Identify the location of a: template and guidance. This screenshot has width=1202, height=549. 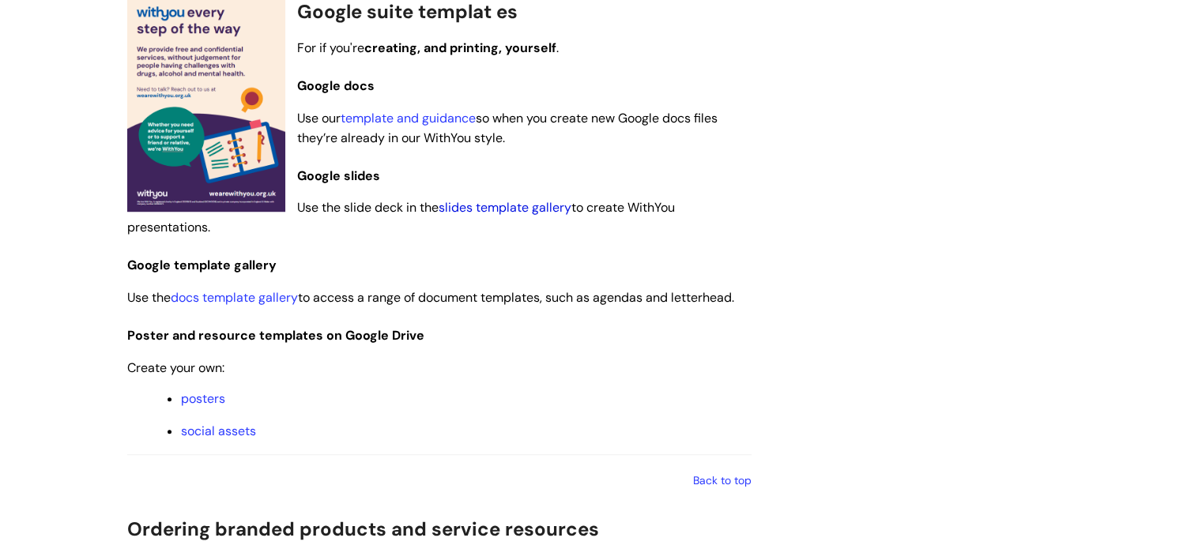
(408, 118).